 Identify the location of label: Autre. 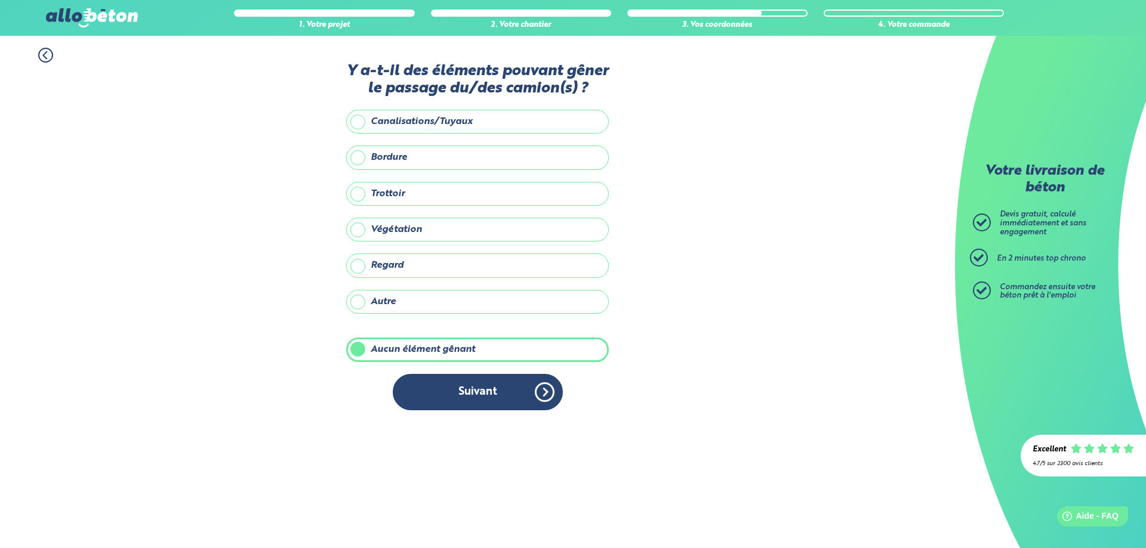
(477, 302).